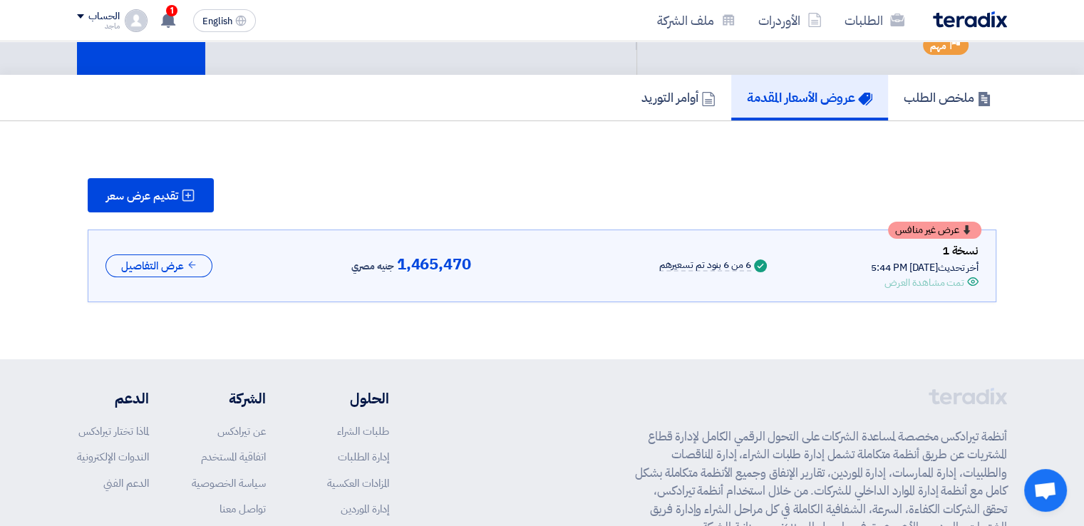  I want to click on a: اتفاقية المستخدم, so click(233, 457).